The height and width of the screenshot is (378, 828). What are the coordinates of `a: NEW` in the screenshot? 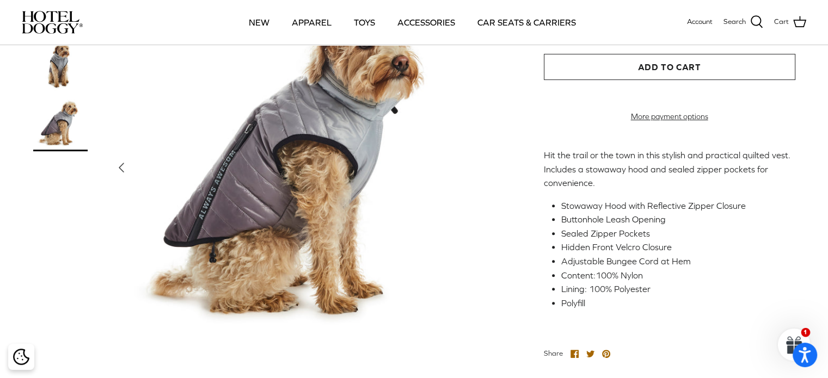 It's located at (259, 22).